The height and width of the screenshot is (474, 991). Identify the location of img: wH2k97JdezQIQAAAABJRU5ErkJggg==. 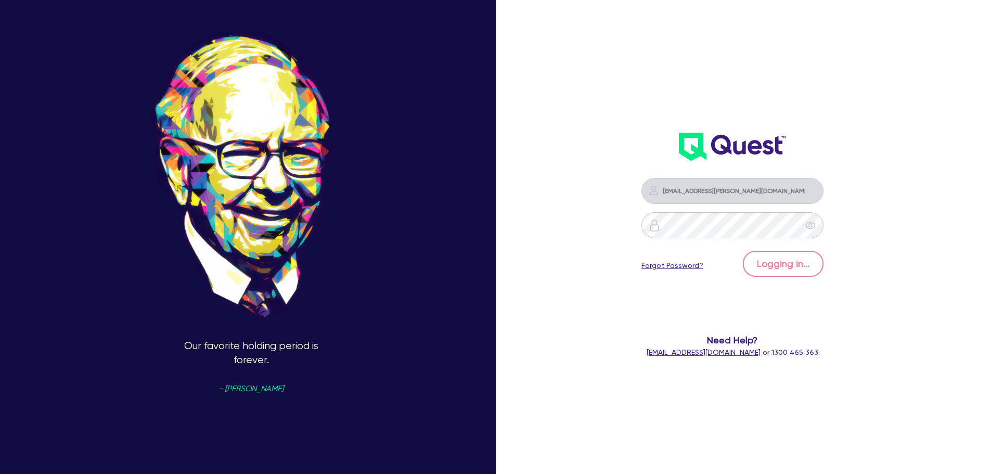
(732, 147).